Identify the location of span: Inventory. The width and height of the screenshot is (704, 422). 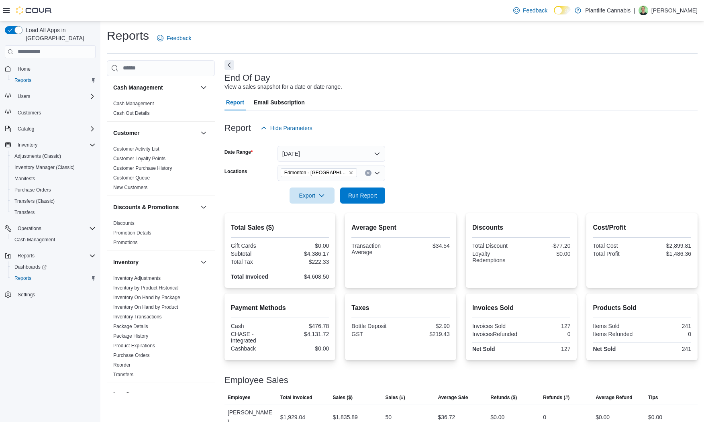
(27, 145).